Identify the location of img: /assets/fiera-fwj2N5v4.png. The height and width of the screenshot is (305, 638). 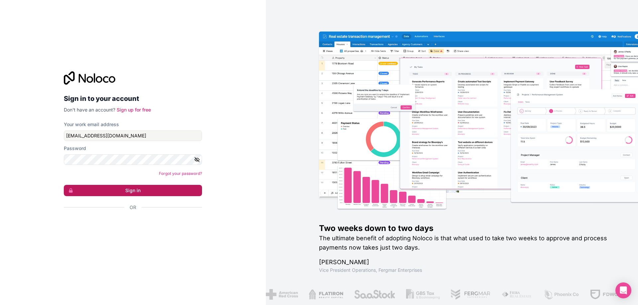
(516, 295).